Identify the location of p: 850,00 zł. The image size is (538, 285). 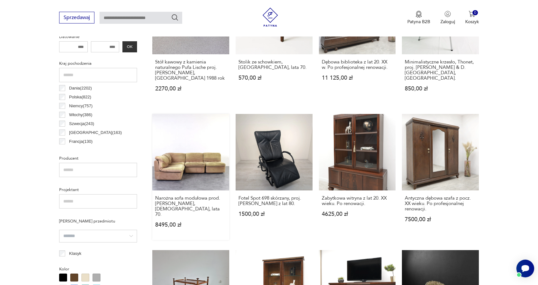
(440, 89).